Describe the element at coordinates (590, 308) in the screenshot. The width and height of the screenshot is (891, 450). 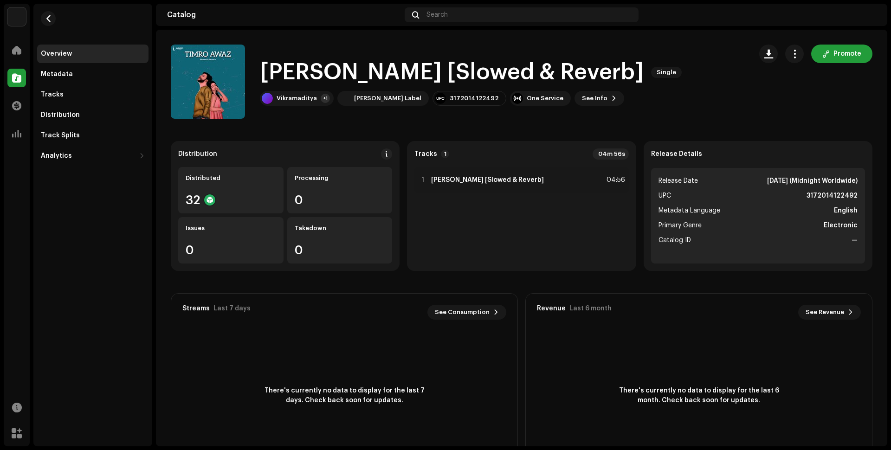
I see `div: Last 6 month` at that location.